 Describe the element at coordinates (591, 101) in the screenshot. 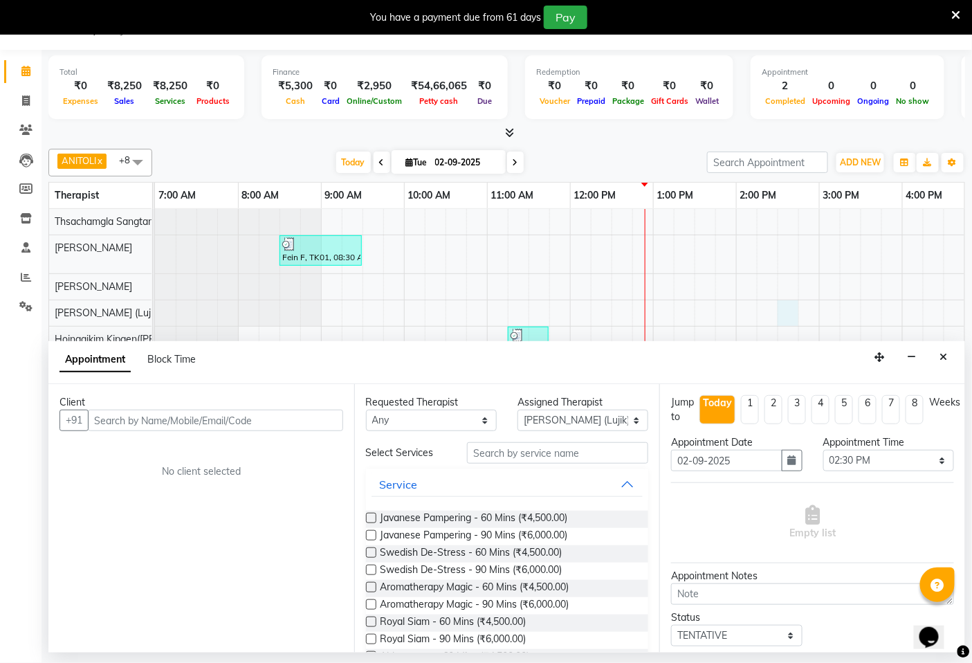

I see `span: Prepaid` at that location.